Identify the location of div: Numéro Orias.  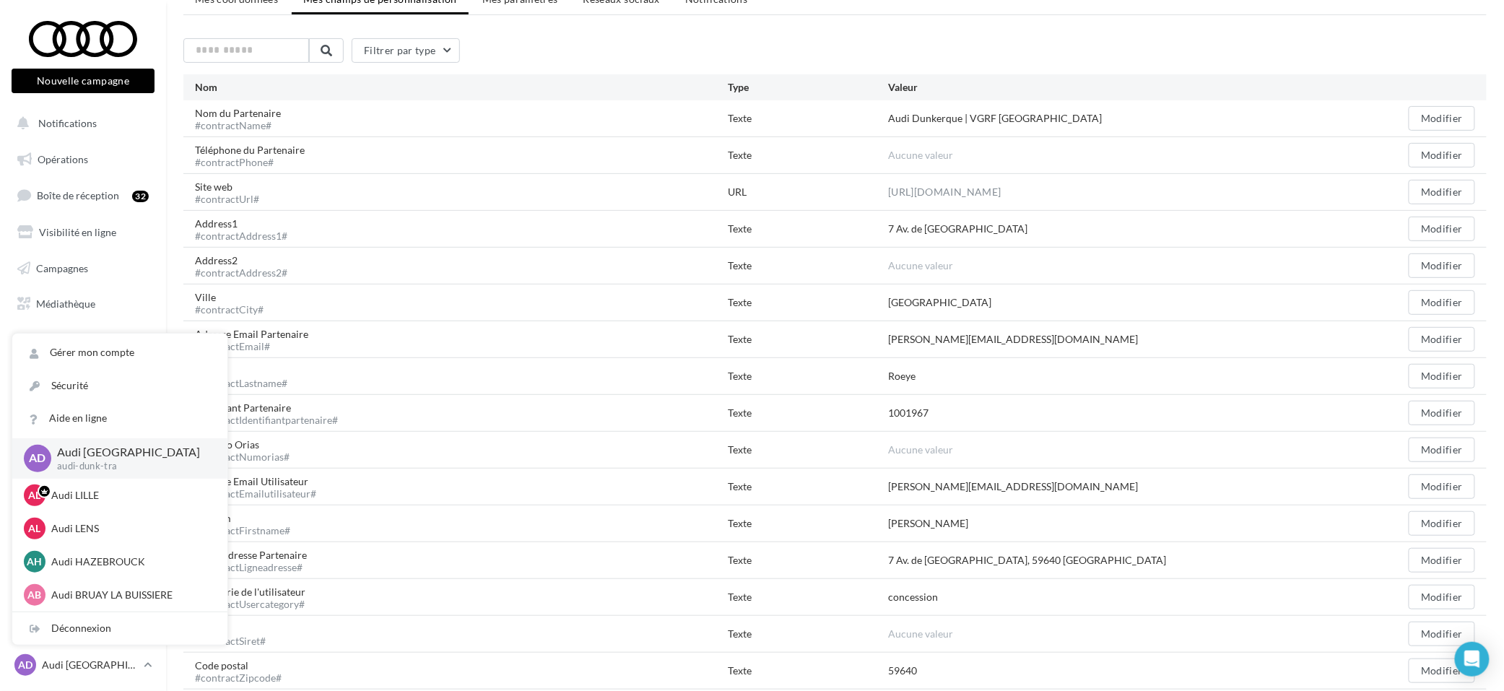
(248, 450).